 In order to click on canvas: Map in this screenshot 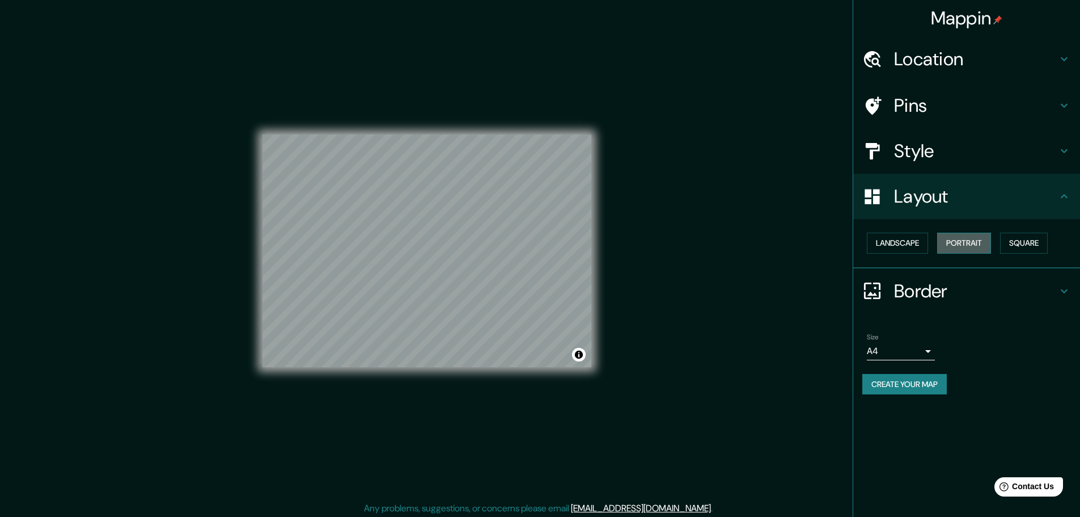, I will do `click(427, 251)`.